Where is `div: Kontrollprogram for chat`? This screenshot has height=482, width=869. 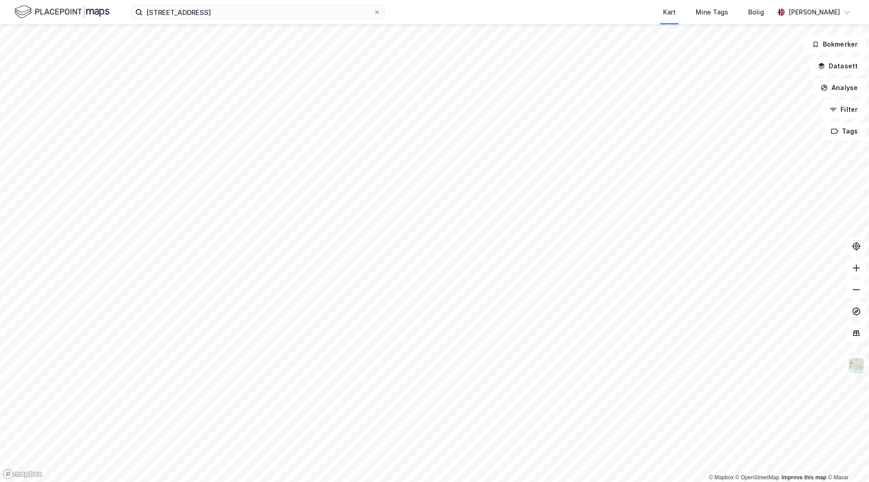 div: Kontrollprogram for chat is located at coordinates (847, 460).